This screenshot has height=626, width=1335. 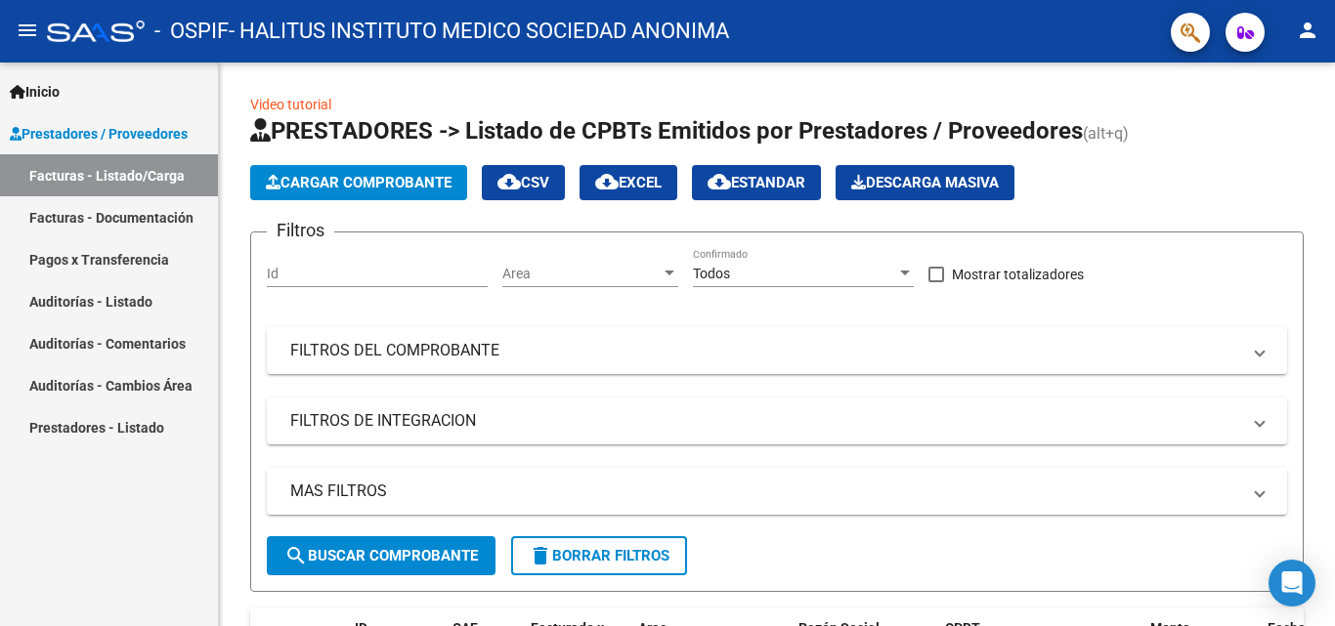 What do you see at coordinates (711, 274) in the screenshot?
I see `span: Todos` at bounding box center [711, 274].